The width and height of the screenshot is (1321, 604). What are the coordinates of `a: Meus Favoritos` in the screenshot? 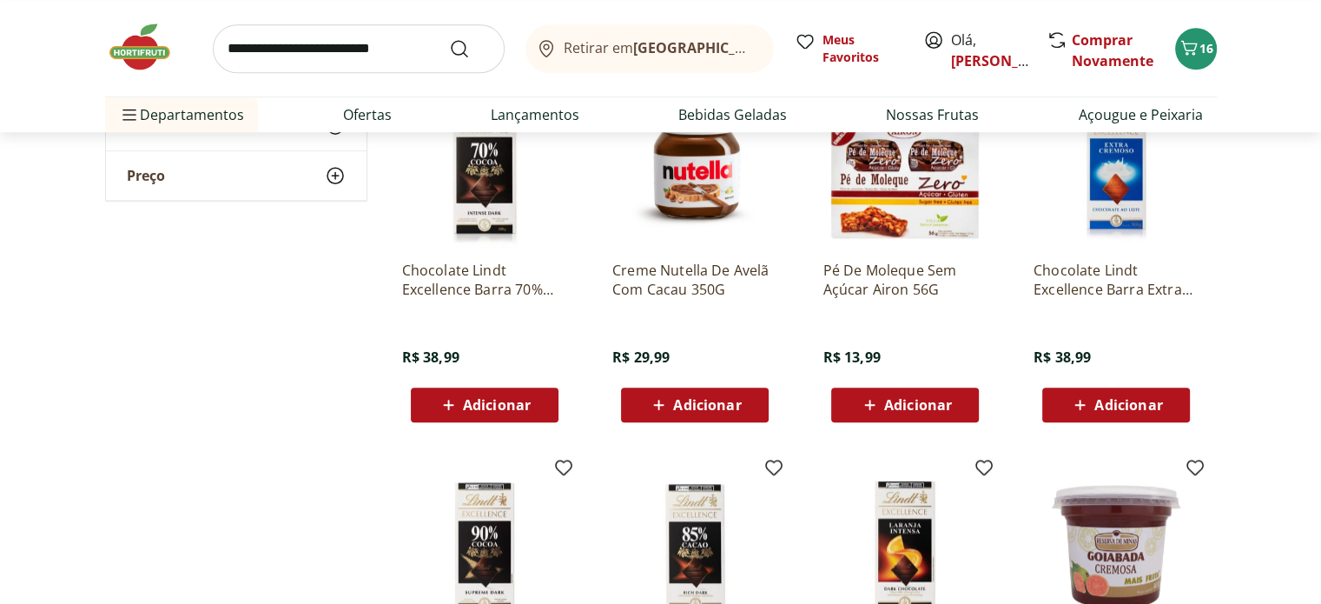 It's located at (849, 49).